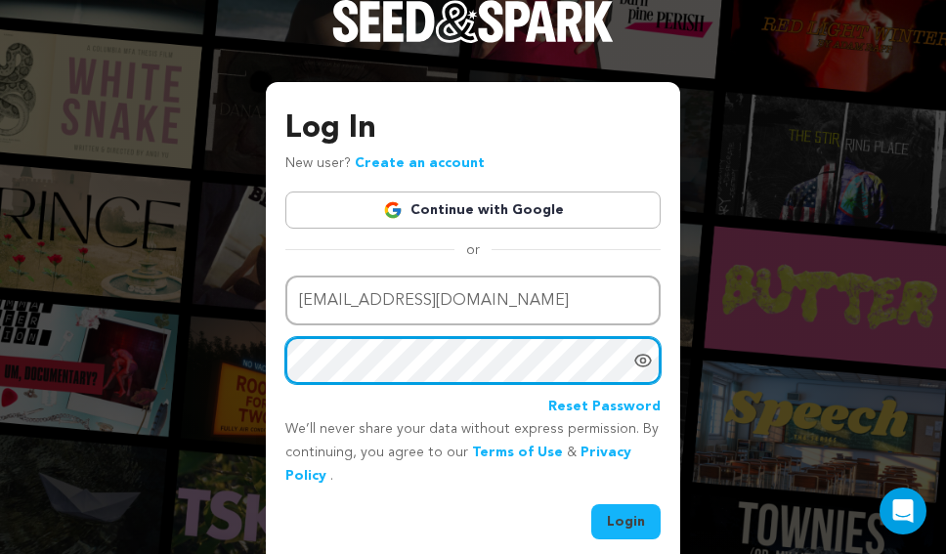  Describe the element at coordinates (903, 511) in the screenshot. I see `div: Open Intercom Messenger` at that location.